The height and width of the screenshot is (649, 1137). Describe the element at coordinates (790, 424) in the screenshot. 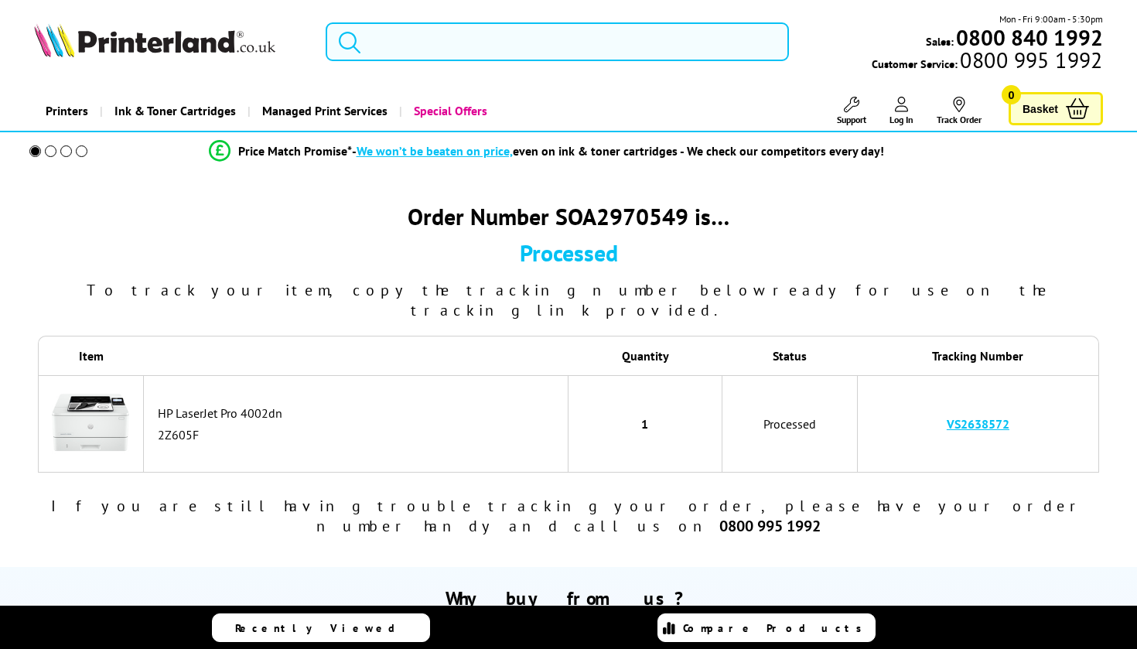

I see `td: Processed` at that location.